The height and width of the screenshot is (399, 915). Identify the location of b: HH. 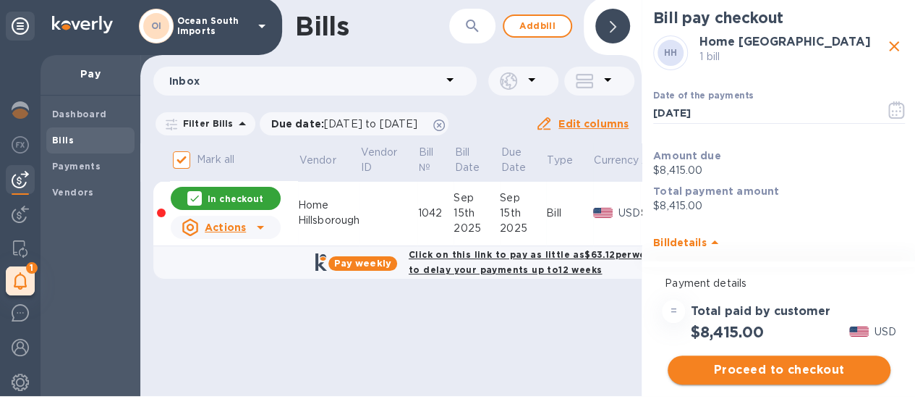
(671, 52).